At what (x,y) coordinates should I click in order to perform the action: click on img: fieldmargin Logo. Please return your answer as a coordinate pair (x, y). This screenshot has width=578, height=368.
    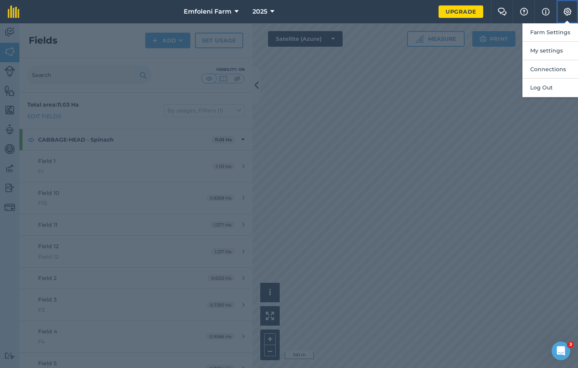
    Looking at the image, I should click on (14, 12).